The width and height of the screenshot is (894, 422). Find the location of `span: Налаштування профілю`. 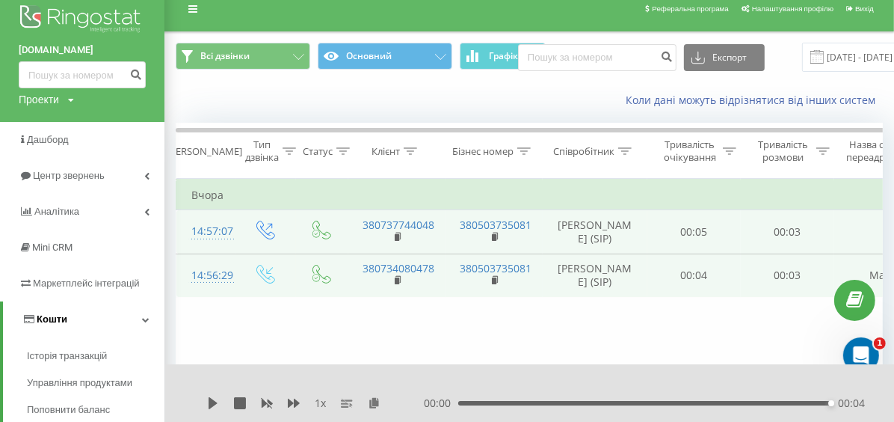

span: Налаштування профілю is located at coordinates (792, 8).